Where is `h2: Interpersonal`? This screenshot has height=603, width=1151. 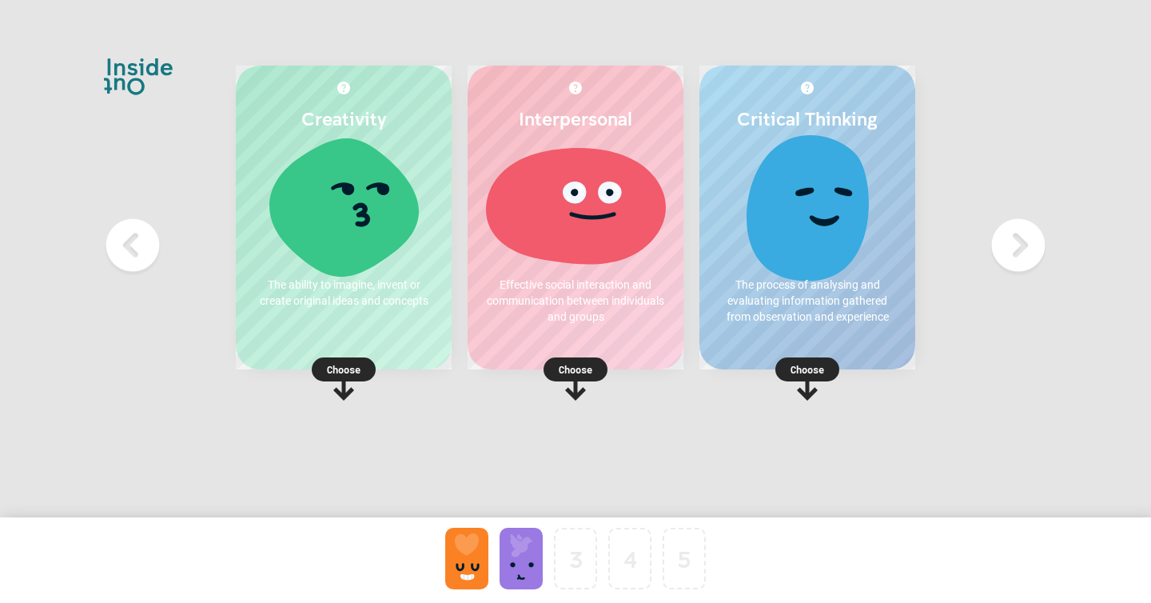
h2: Interpersonal is located at coordinates (576, 118).